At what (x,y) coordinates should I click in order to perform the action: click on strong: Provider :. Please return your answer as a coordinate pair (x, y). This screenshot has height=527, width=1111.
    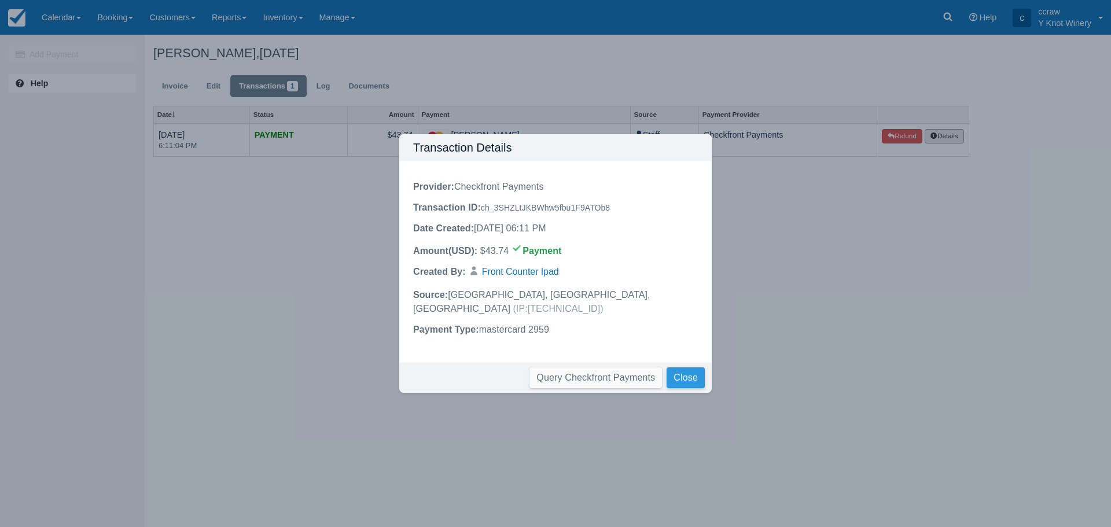
    Looking at the image, I should click on (433, 186).